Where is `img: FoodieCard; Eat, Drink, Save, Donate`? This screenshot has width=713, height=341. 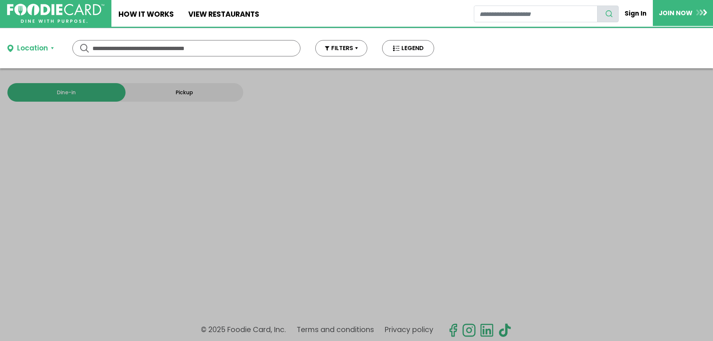 img: FoodieCard; Eat, Drink, Save, Donate is located at coordinates (56, 13).